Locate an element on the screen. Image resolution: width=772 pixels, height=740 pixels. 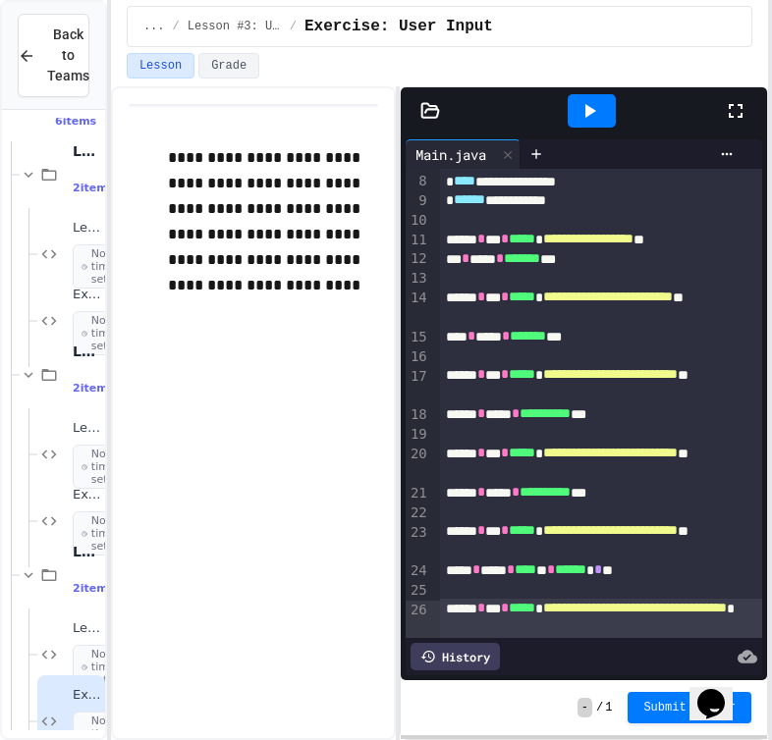
div: 20 is located at coordinates (417, 464).